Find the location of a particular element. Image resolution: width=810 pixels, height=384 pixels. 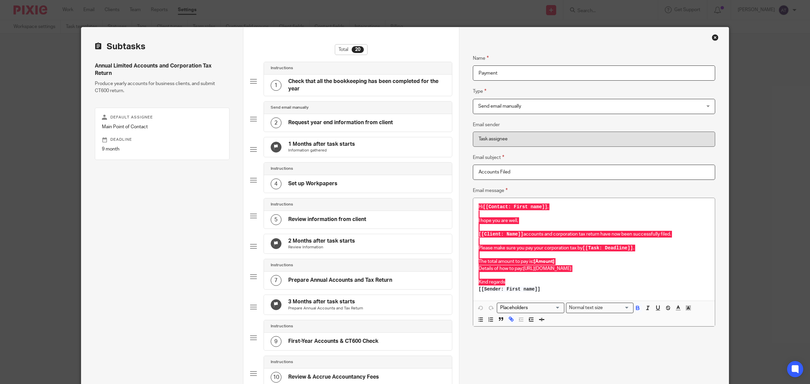

h4: Send email manually is located at coordinates (290, 108).